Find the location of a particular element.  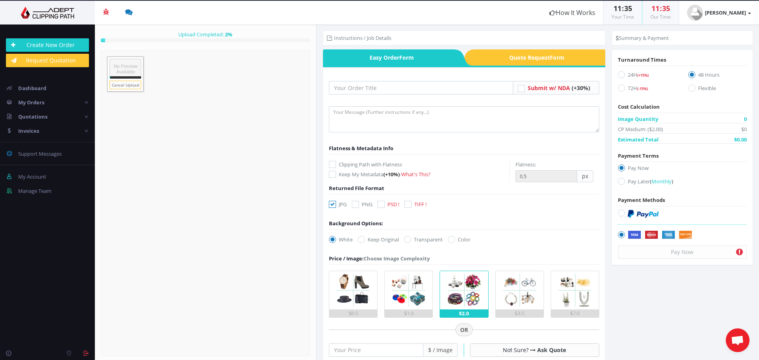

span: $0.00 is located at coordinates (741, 140).